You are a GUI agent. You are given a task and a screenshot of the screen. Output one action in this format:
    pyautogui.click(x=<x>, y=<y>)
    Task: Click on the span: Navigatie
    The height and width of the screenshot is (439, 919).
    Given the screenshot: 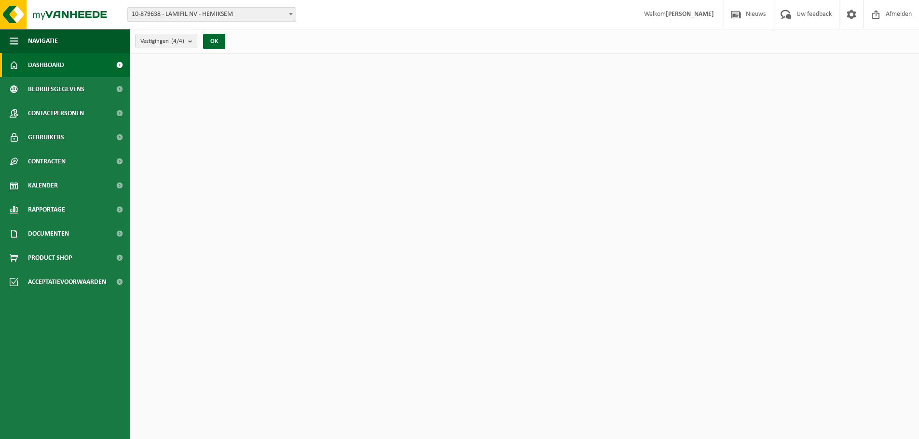 What is the action you would take?
    pyautogui.click(x=43, y=41)
    